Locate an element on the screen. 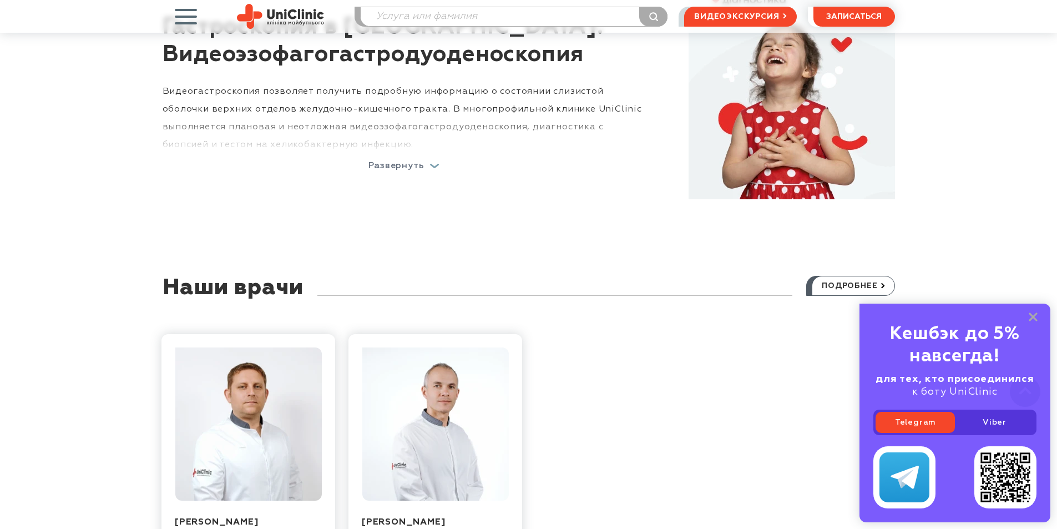 The image size is (1057, 529). p: Развернуть is located at coordinates (396, 166).